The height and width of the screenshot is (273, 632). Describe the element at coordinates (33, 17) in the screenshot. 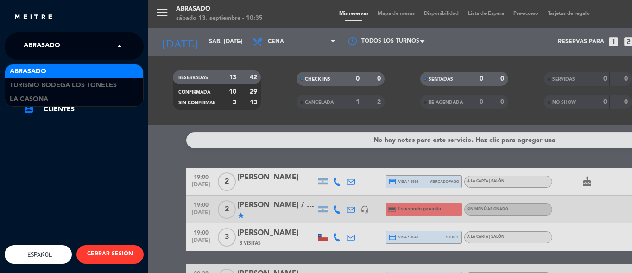

I see `img: MEITRE` at that location.